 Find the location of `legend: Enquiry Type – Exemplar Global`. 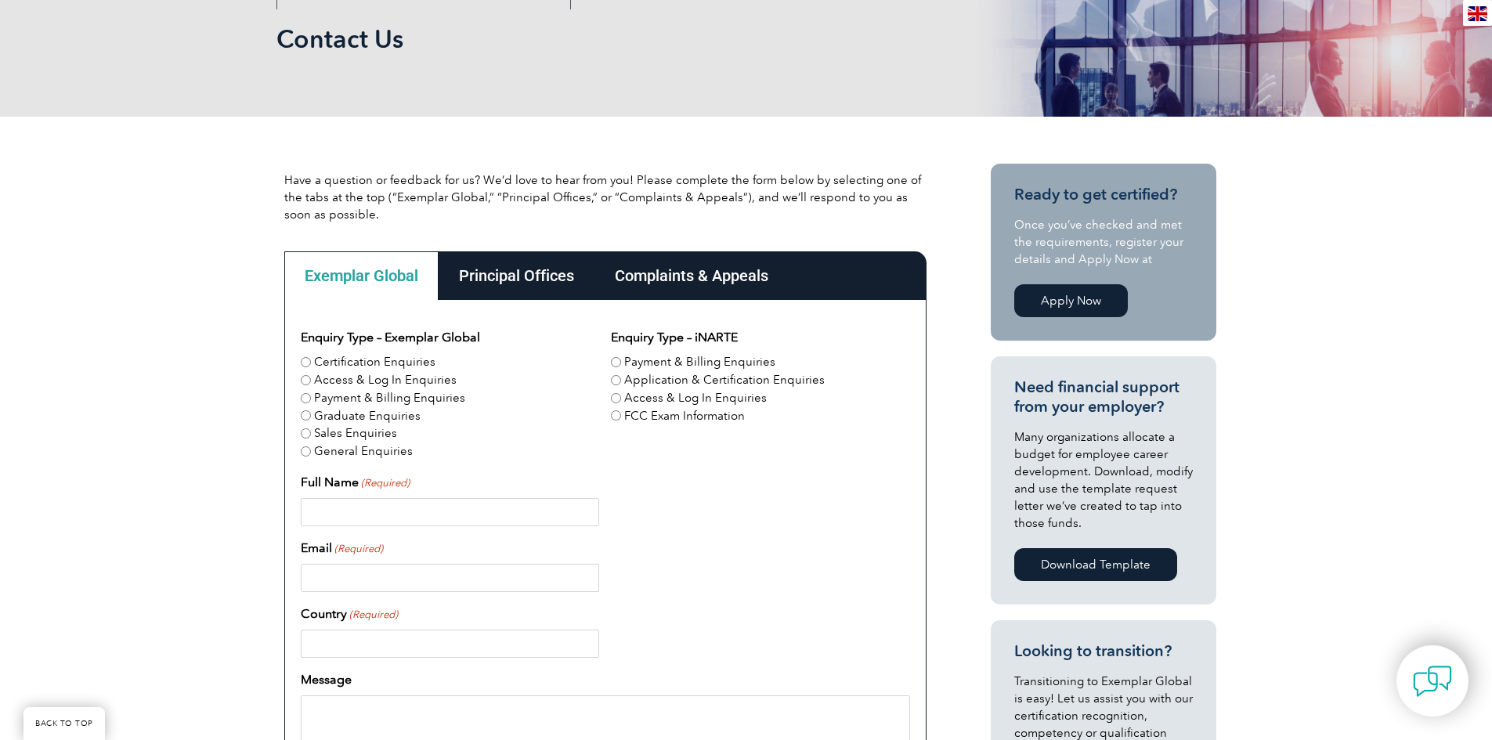

legend: Enquiry Type – Exemplar Global is located at coordinates (390, 337).